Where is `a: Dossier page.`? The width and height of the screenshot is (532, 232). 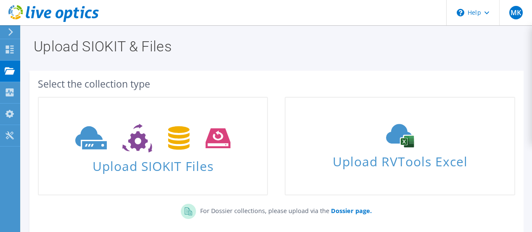 a: Dossier page. is located at coordinates (351, 210).